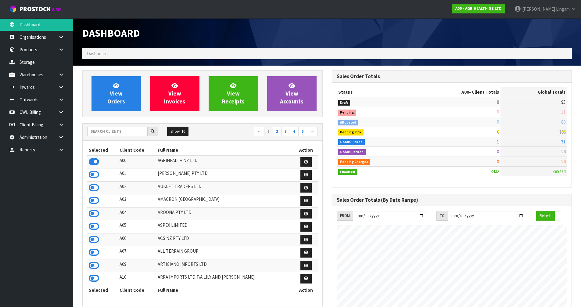  I want to click on td: AUKLET TRADERS LTD, so click(225, 188).